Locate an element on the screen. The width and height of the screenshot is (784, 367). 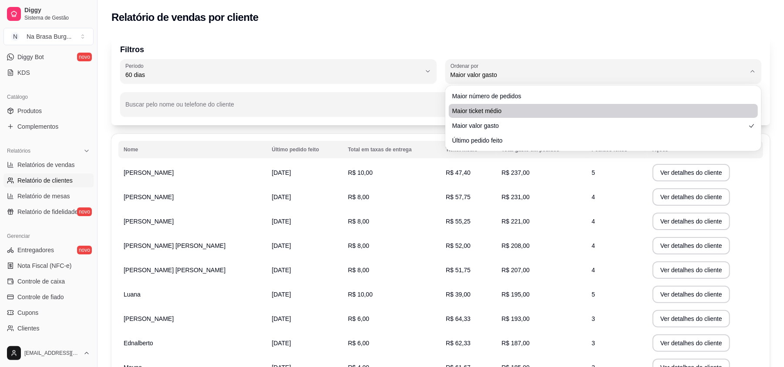
button: Select a team is located at coordinates (48, 37).